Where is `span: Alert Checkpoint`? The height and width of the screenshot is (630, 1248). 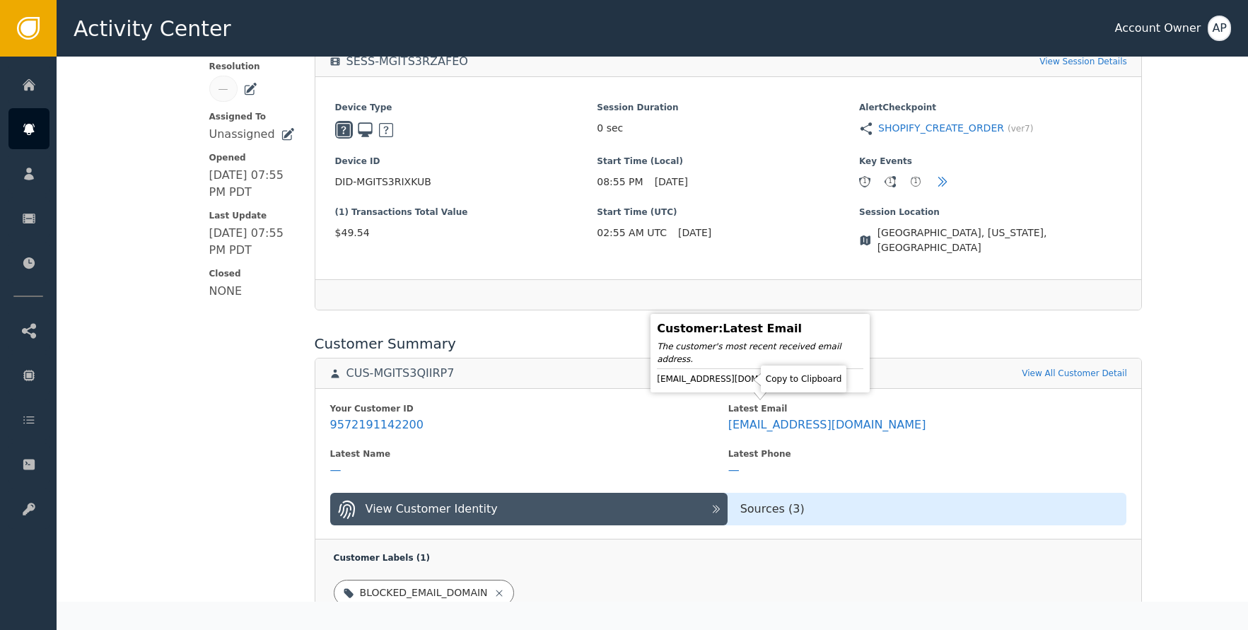
span: Alert Checkpoint is located at coordinates (990, 107).